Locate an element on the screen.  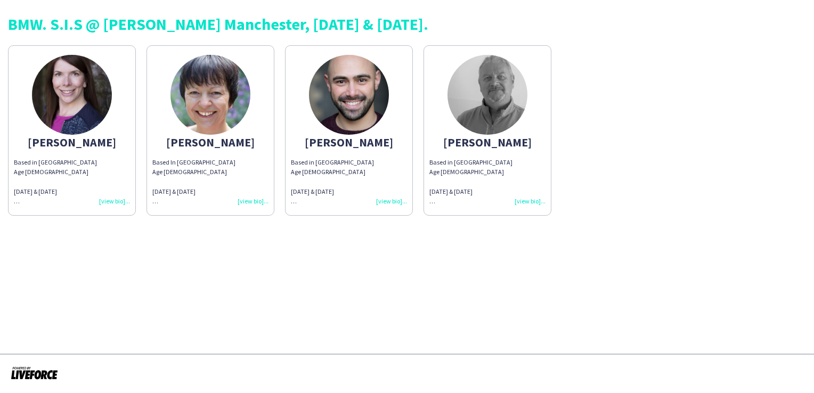
img: Powered by Liveforce is located at coordinates (34, 373).